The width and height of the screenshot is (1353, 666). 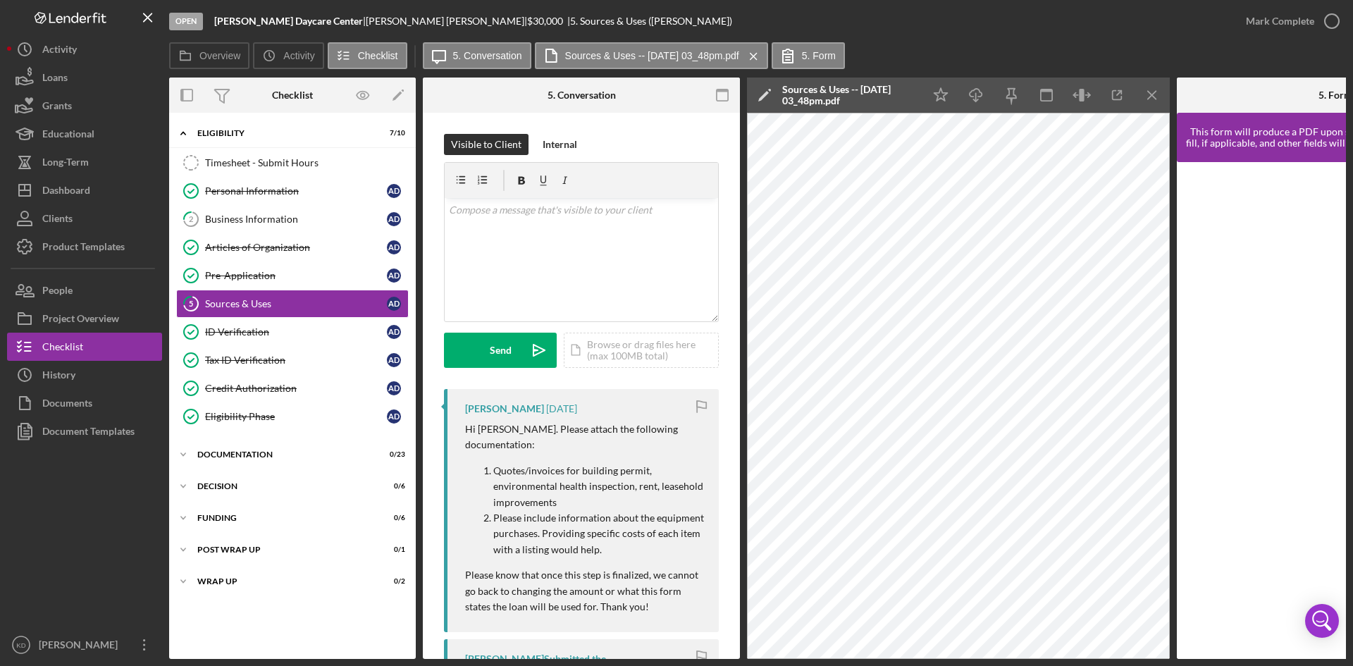 What do you see at coordinates (1289, 21) in the screenshot?
I see `button: Mark Complete` at bounding box center [1289, 21].